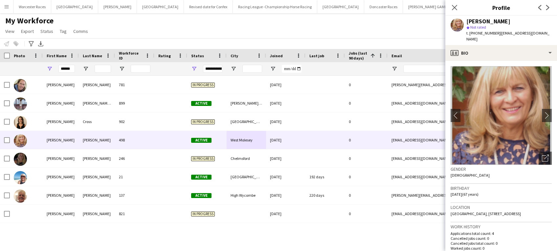 The height and width of the screenshot is (251, 557). What do you see at coordinates (502, 243) in the screenshot?
I see `p: Cancelled jobs total count: 0` at bounding box center [502, 243].